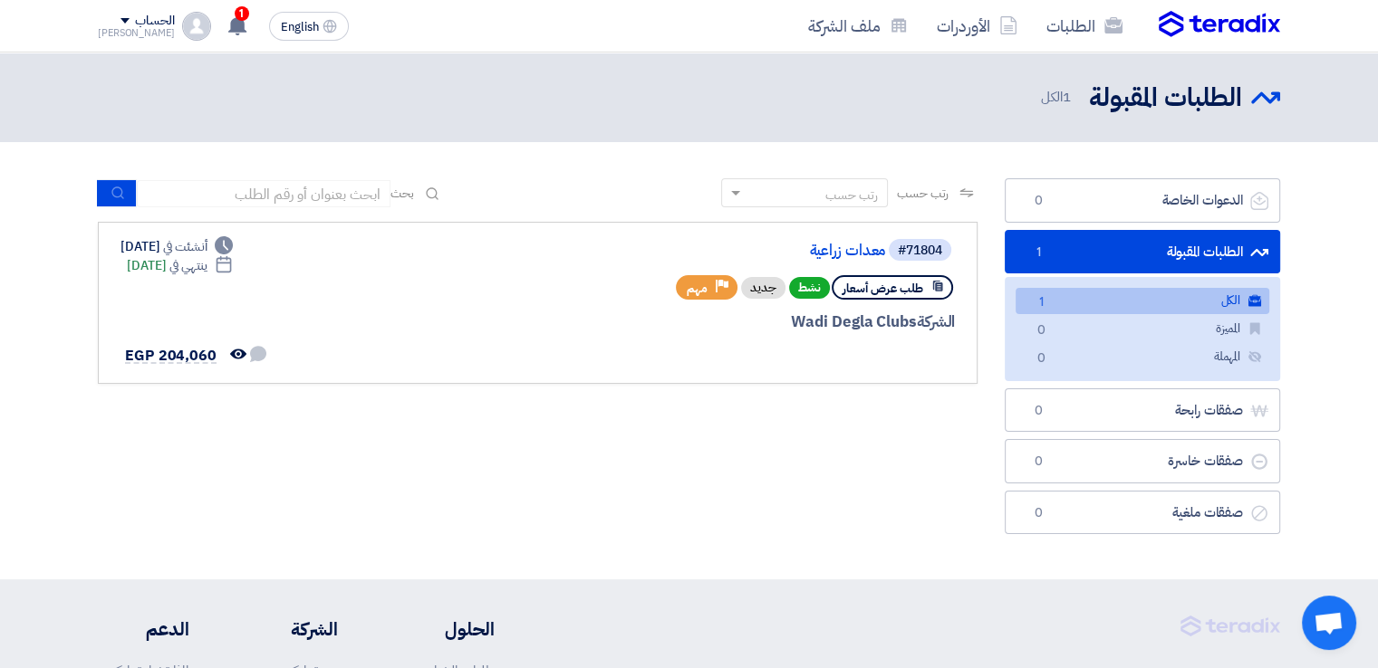 Image resolution: width=1378 pixels, height=668 pixels. Describe the element at coordinates (1084, 25) in the screenshot. I see `a: الطلبات` at that location.